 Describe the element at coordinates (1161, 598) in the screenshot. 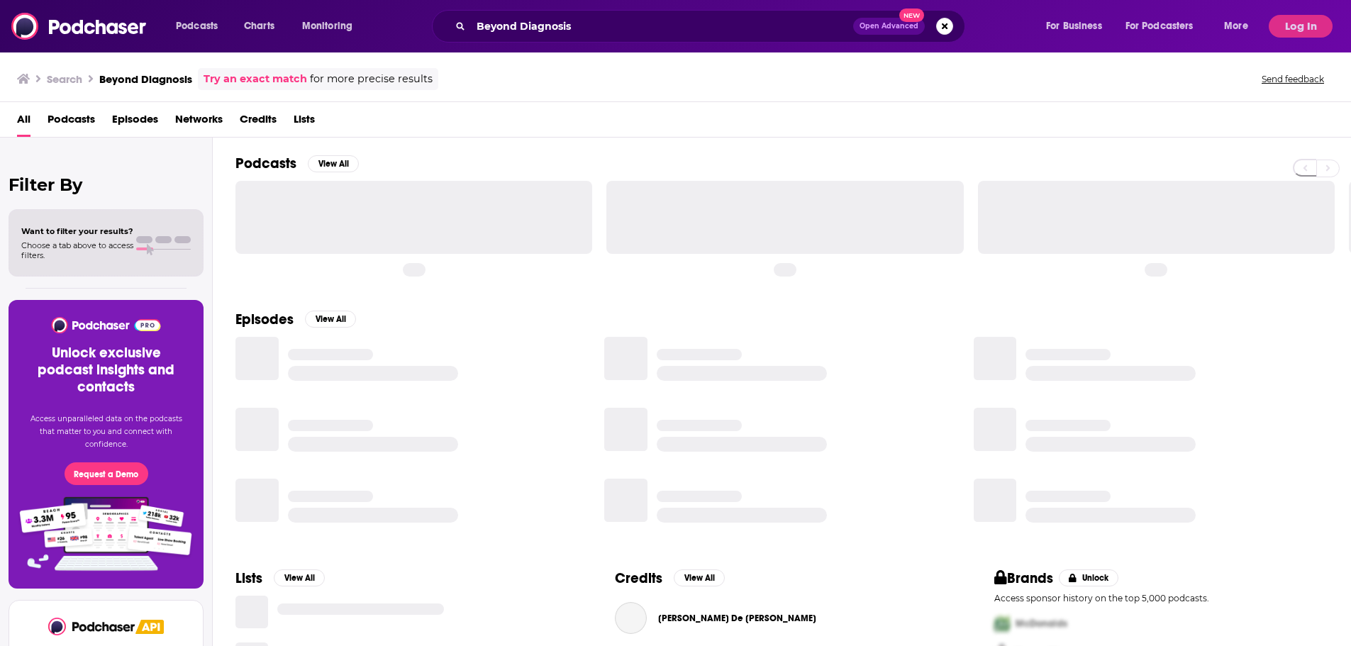

I see `p: Access sponsor history on the top 5,000 podcasts.` at that location.